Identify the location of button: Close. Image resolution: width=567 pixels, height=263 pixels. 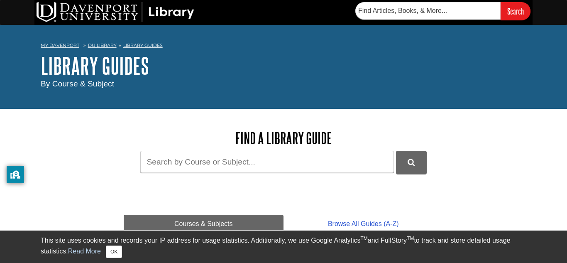
(114, 252).